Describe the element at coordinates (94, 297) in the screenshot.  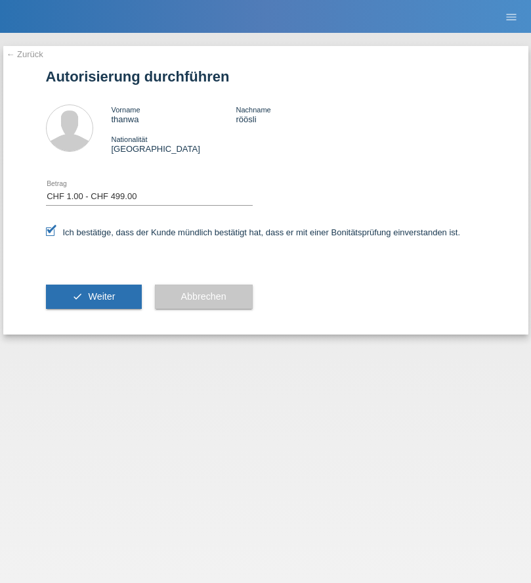
I see `button: check Weiter` at that location.